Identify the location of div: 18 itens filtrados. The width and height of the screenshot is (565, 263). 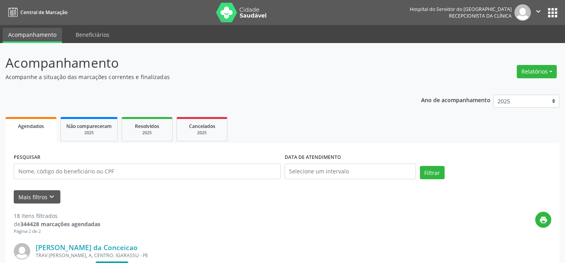
(57, 216).